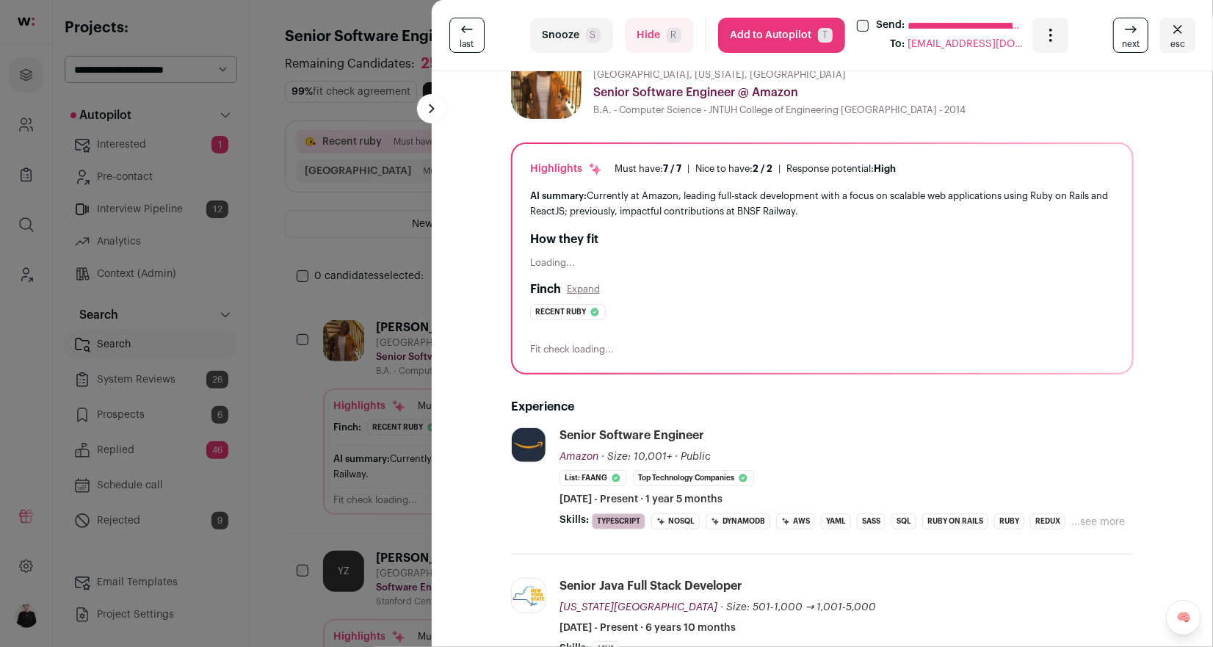  I want to click on button: Add to AutopilotT, so click(781, 35).